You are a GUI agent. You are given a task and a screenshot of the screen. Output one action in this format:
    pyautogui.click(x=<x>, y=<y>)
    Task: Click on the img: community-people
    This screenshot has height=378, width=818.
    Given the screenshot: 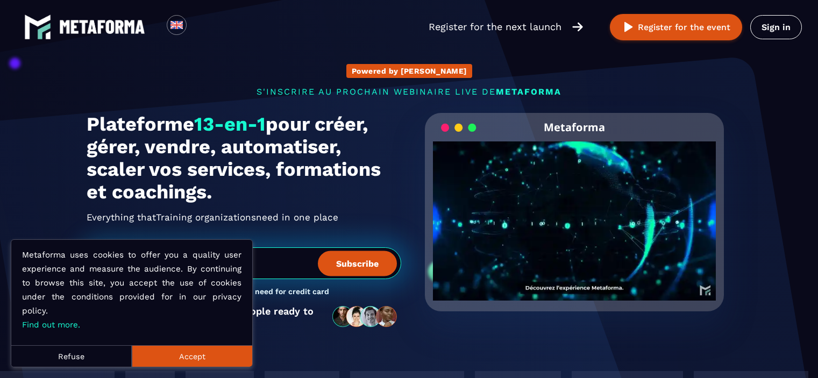 What is the action you would take?
    pyautogui.click(x=365, y=317)
    